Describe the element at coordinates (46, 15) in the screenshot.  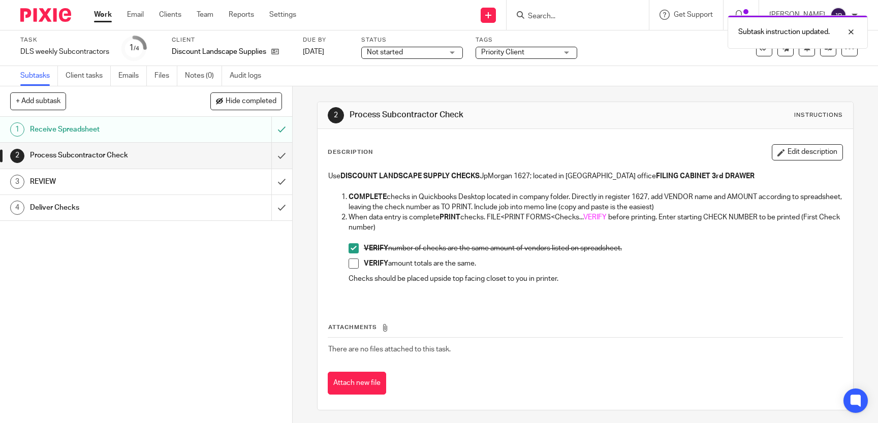
I see `img: Pixie` at that location.